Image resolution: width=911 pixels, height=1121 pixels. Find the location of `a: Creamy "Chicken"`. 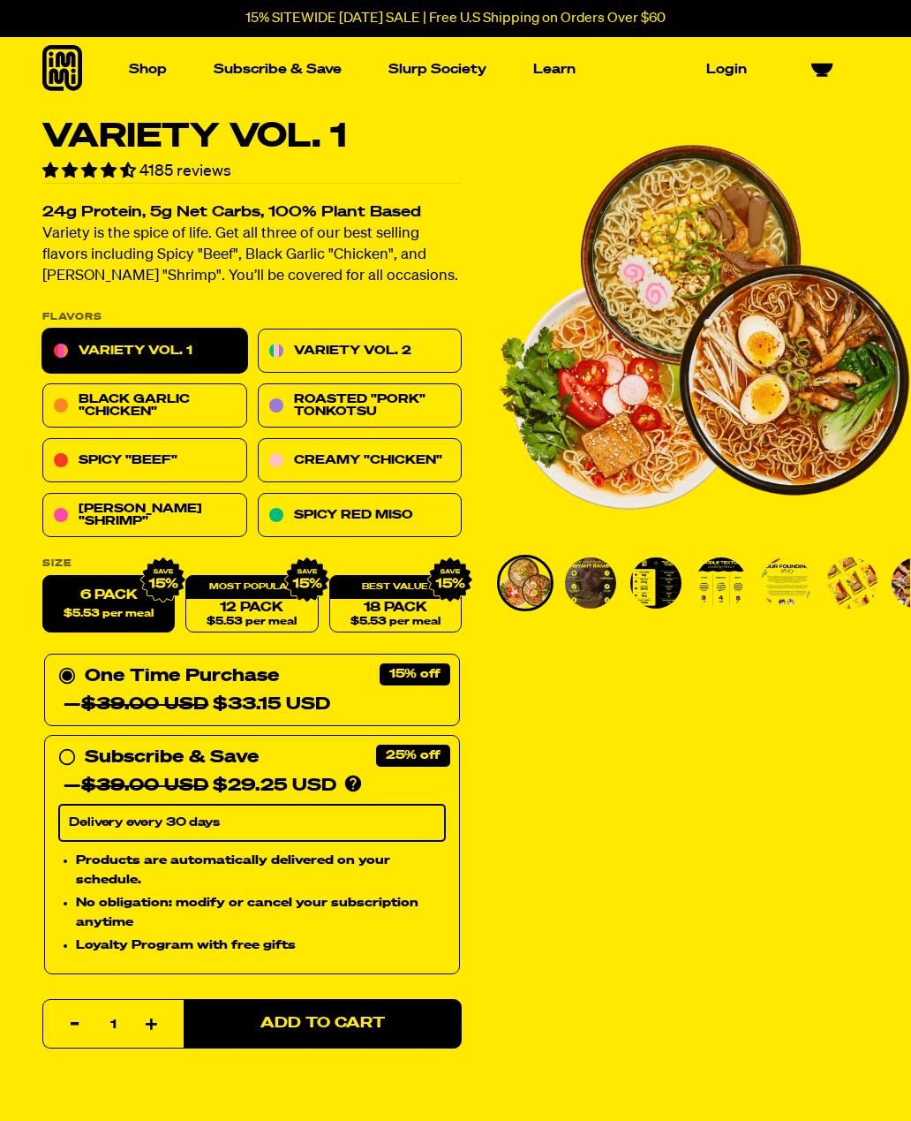

a: Creamy "Chicken" is located at coordinates (360, 461).